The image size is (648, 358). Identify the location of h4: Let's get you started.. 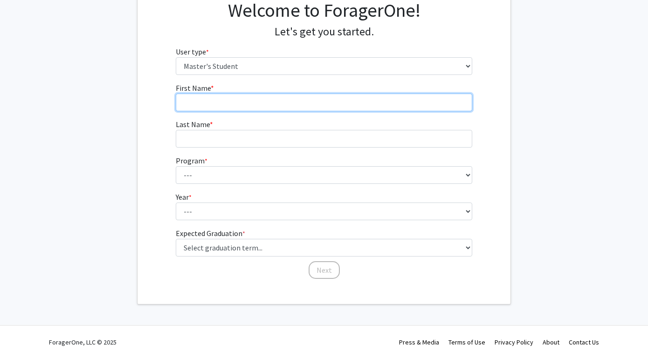
(324, 32).